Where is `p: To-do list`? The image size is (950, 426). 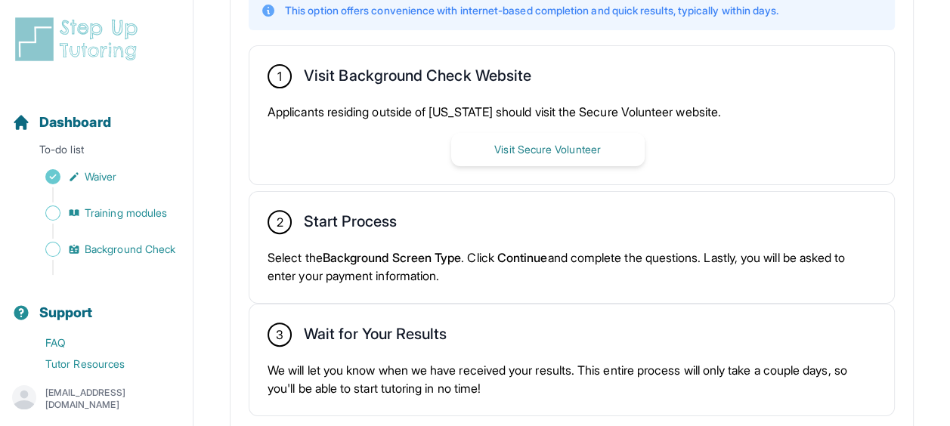
p: To-do list is located at coordinates (96, 153).